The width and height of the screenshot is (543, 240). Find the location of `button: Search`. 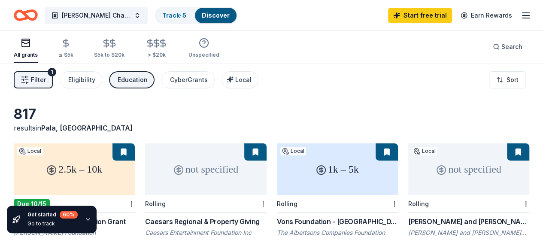

button: Search is located at coordinates (507, 47).